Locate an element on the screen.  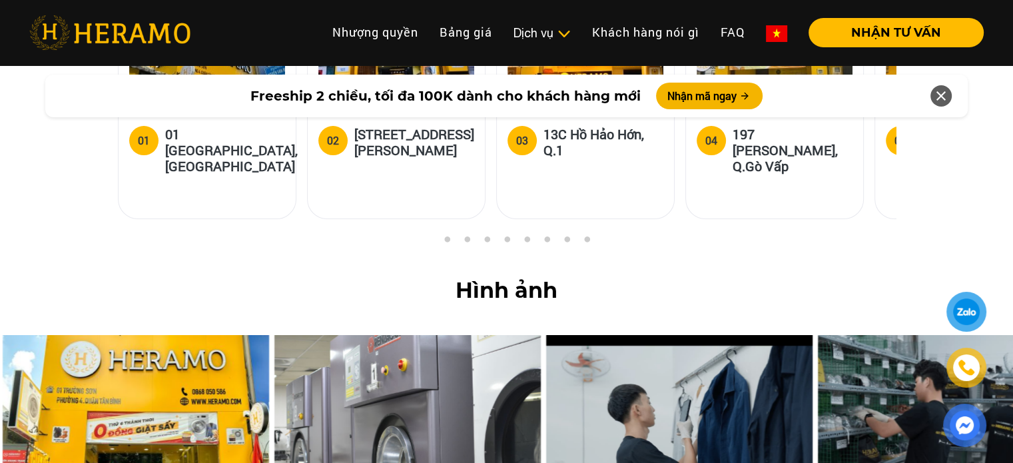
img: subToggleIcon is located at coordinates (563, 34).